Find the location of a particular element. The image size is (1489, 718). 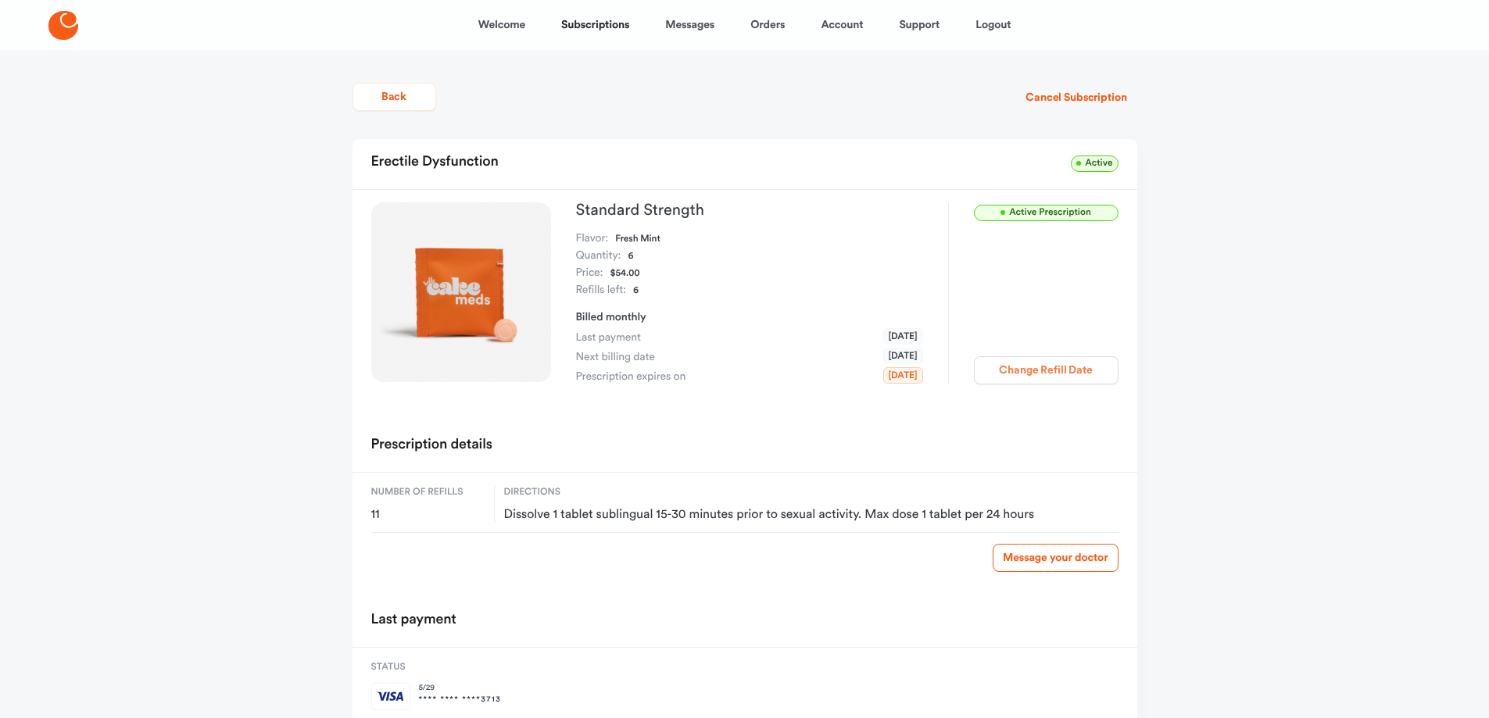

button: Change Refill Date is located at coordinates (1046, 371).